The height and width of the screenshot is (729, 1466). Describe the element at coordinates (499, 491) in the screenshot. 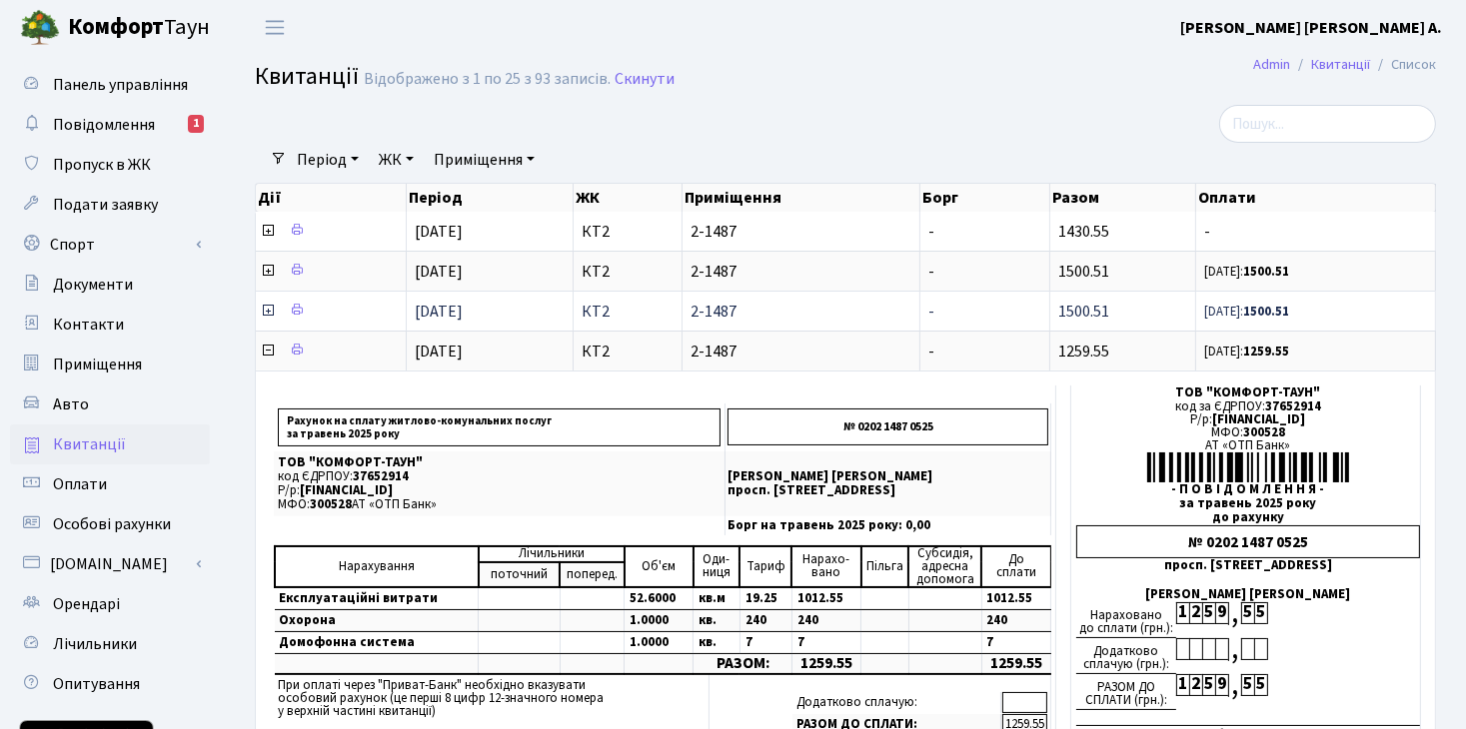

I see `p: Р/р:` at that location.